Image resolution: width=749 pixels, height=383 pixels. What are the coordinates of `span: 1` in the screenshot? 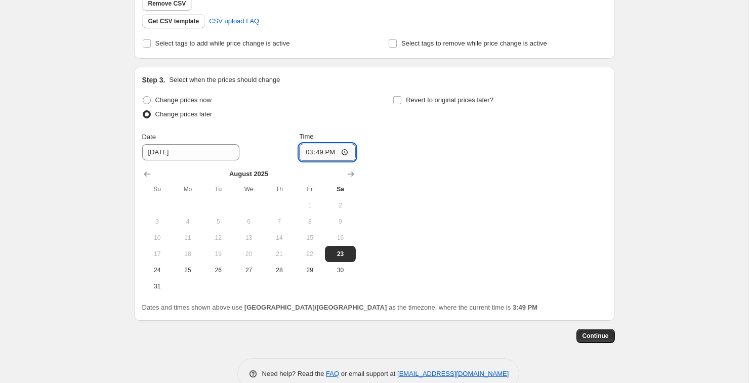 It's located at (310, 205).